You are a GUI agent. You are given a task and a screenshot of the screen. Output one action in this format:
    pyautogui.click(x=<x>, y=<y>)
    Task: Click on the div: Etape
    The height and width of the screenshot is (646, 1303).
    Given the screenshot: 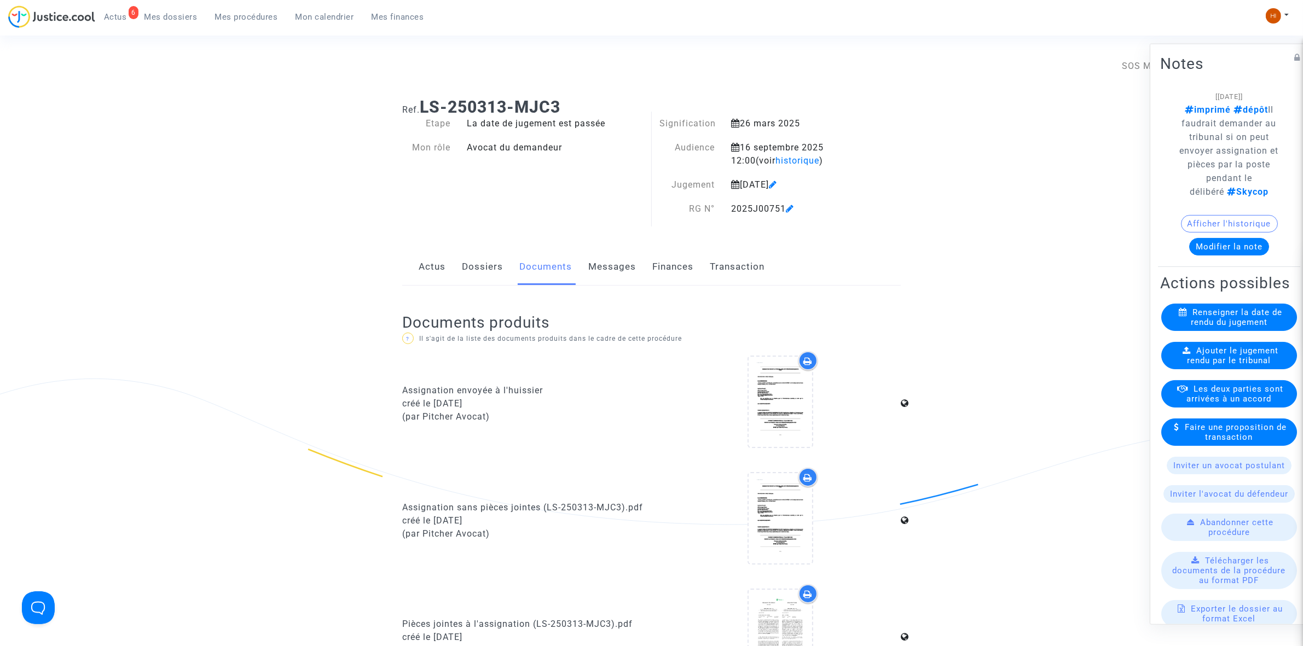 What is the action you would take?
    pyautogui.click(x=426, y=124)
    